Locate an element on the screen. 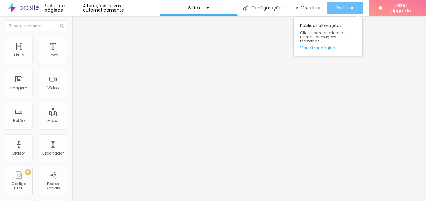 The image size is (426, 201). span: Clique para publicar as ultimas alterações reaizadas is located at coordinates (328, 37).